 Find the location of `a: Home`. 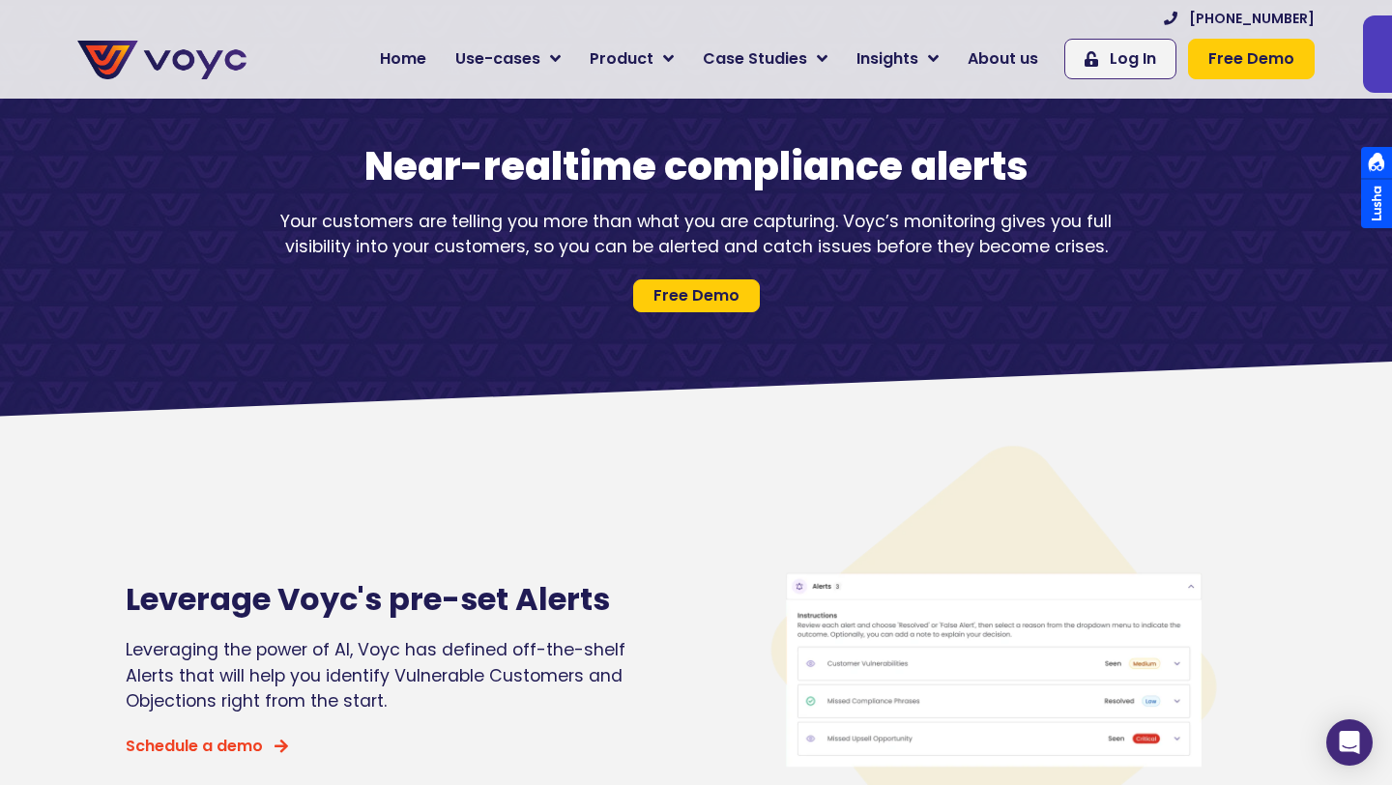

a: Home is located at coordinates (403, 59).